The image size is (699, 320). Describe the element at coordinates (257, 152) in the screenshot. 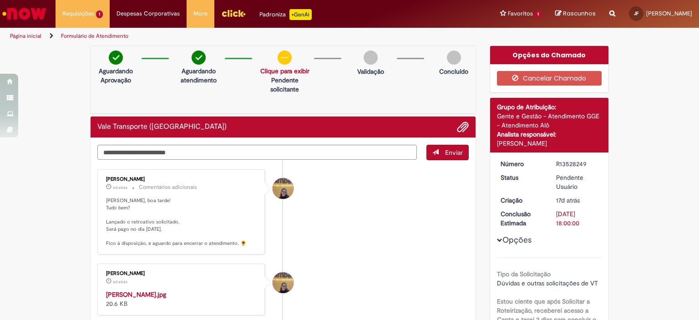

I see `textarea: Digite sua mensagem aqui...` at that location.